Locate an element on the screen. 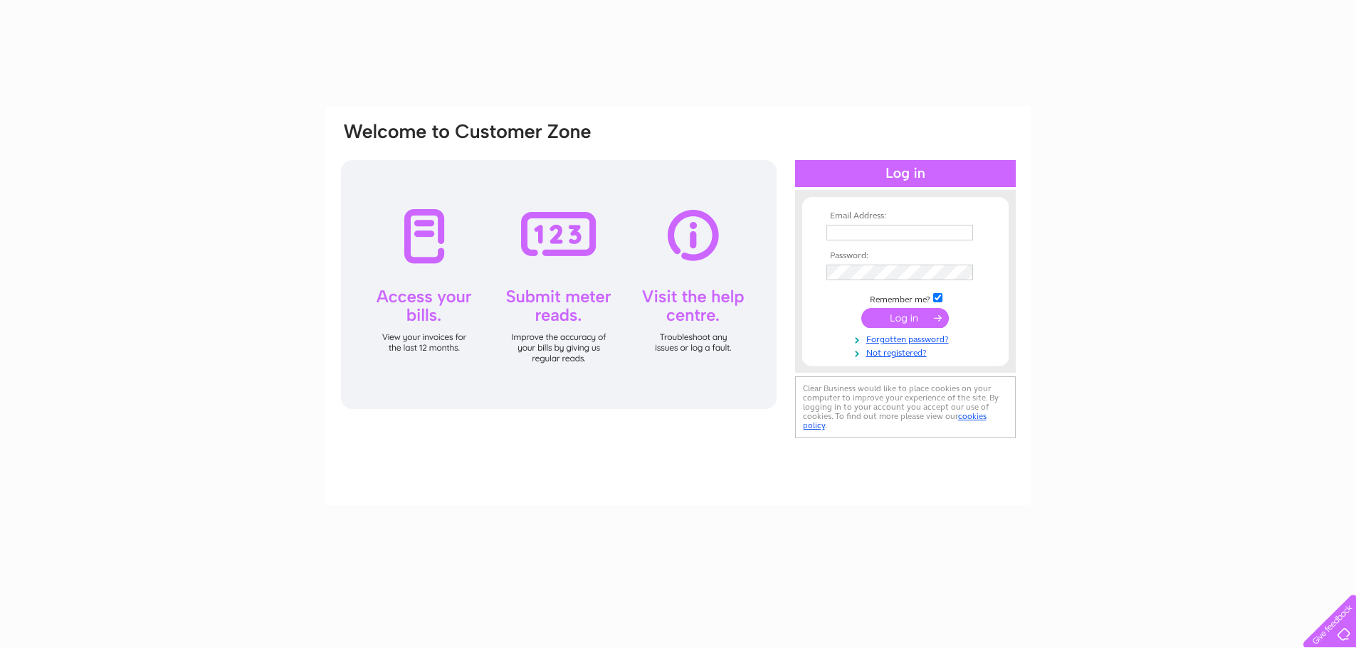  a: Forgotten password? is located at coordinates (907, 338).